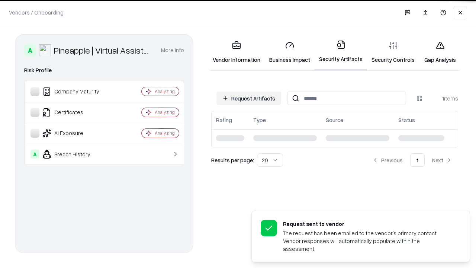 The image size is (476, 268). Describe the element at coordinates (412, 160) in the screenshot. I see `nav: pagination` at that location.